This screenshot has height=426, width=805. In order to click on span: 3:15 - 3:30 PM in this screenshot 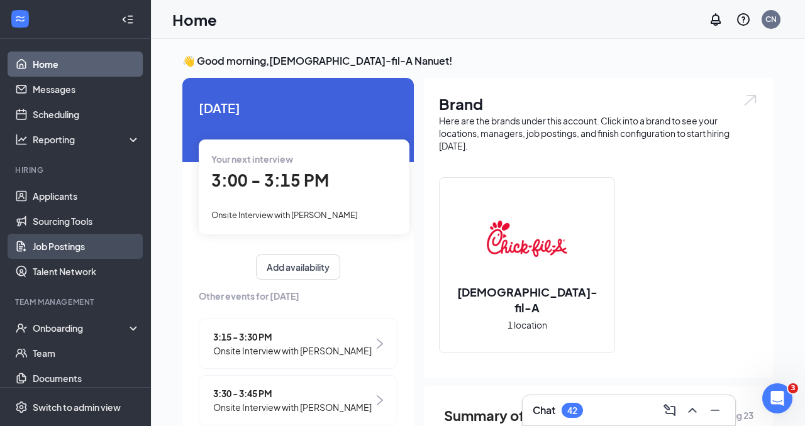, I will do `click(292, 337)`.